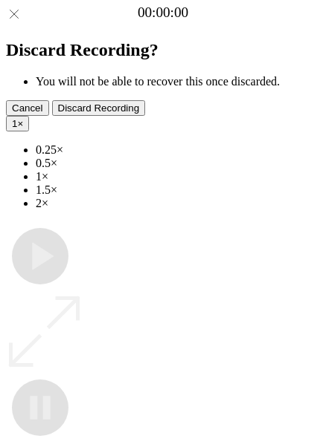  Describe the element at coordinates (178, 190) in the screenshot. I see `li: 1.5×` at that location.